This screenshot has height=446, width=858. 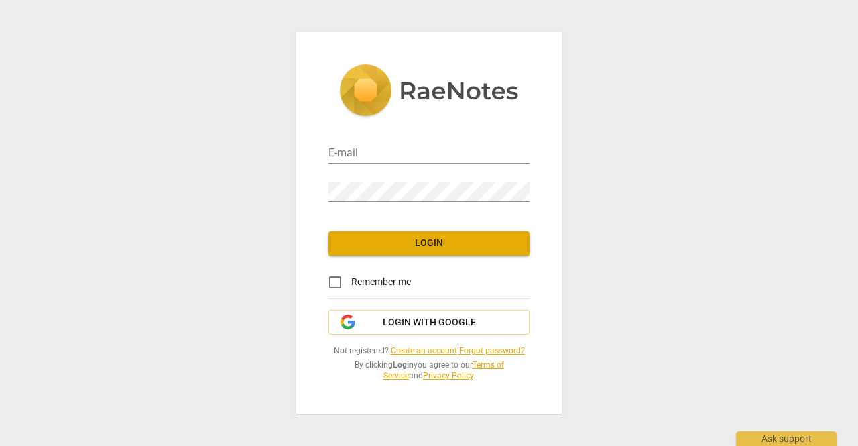 What do you see at coordinates (429, 243) in the screenshot?
I see `button: Login` at bounding box center [429, 243].